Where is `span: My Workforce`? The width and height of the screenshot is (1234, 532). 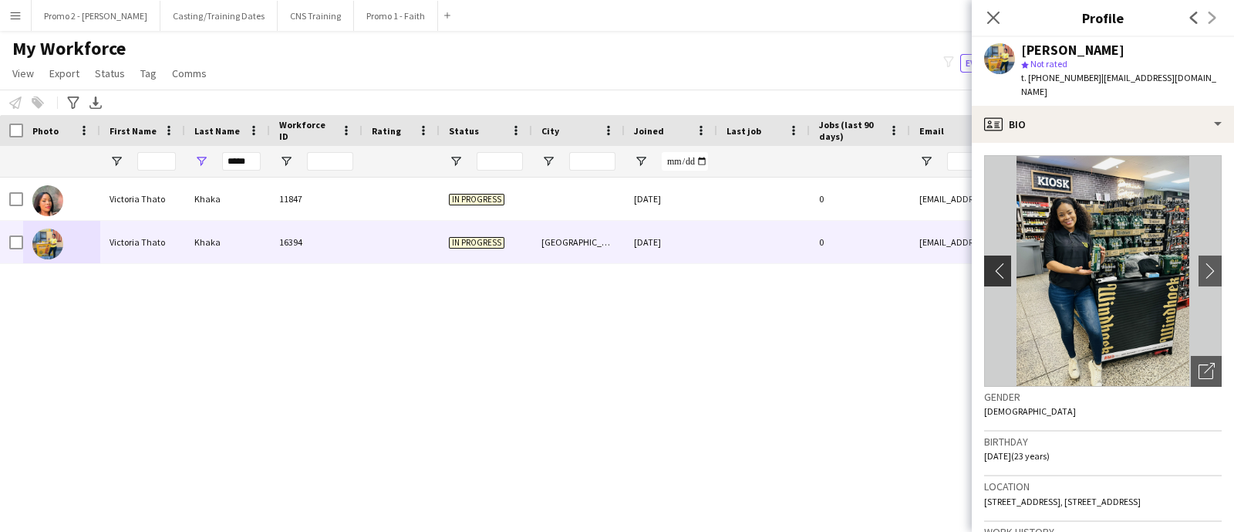 span: My Workforce is located at coordinates (69, 49).